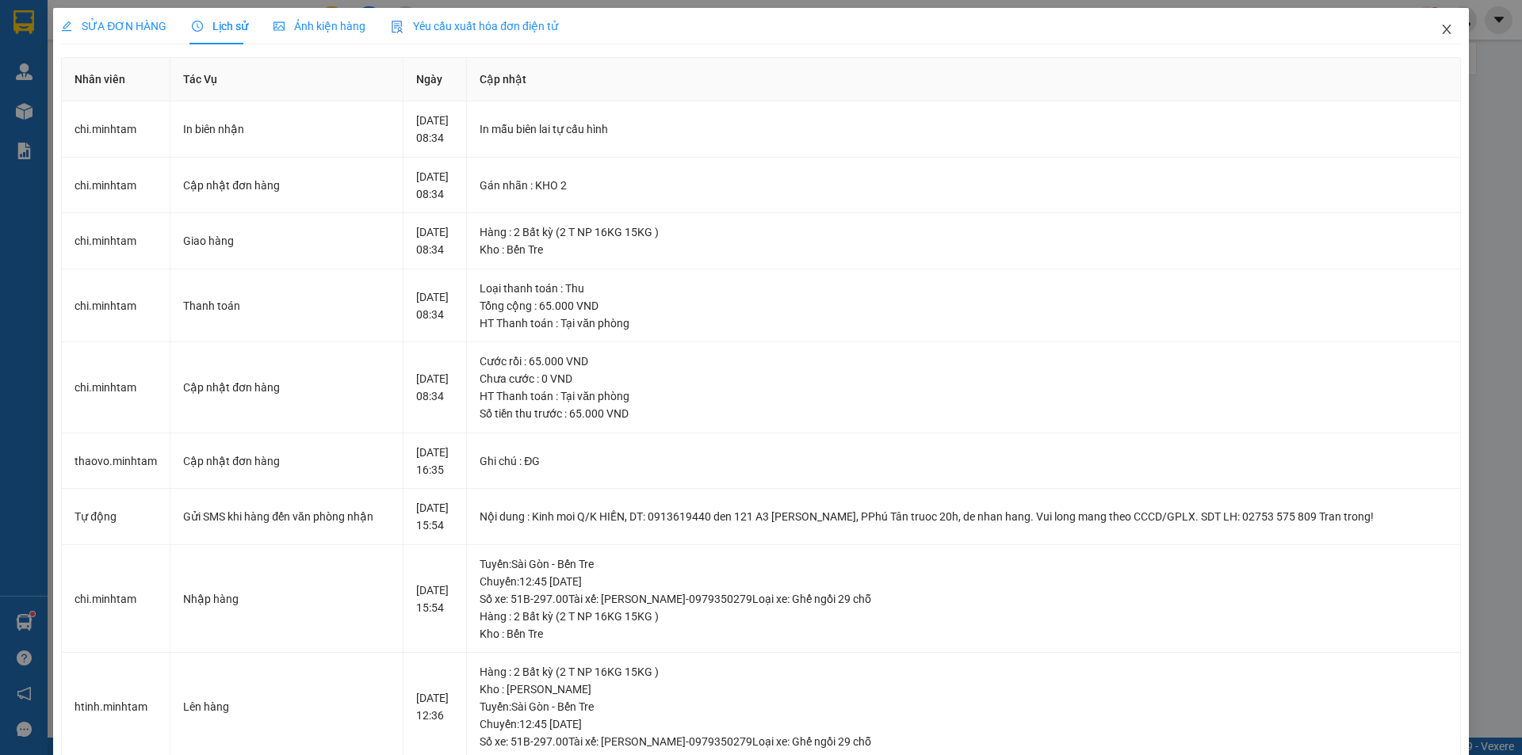 The image size is (1522, 755). I want to click on span: clock-circle, so click(197, 26).